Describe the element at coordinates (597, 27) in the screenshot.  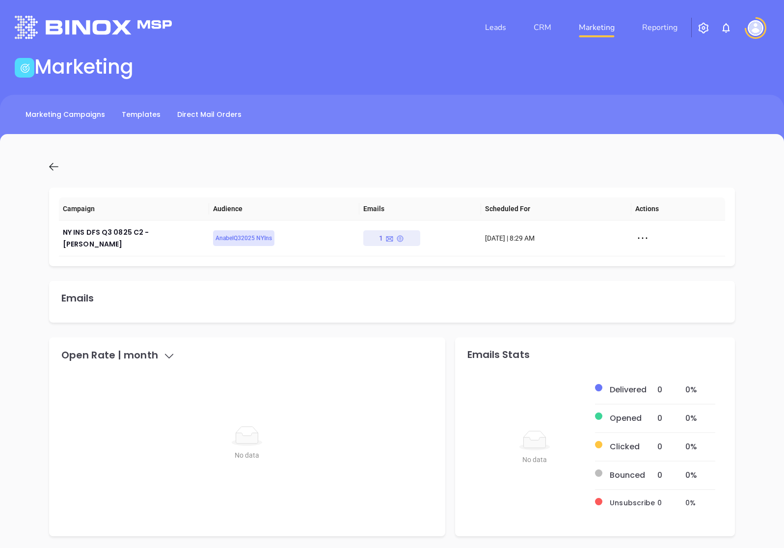
I see `a: Marketing` at that location.